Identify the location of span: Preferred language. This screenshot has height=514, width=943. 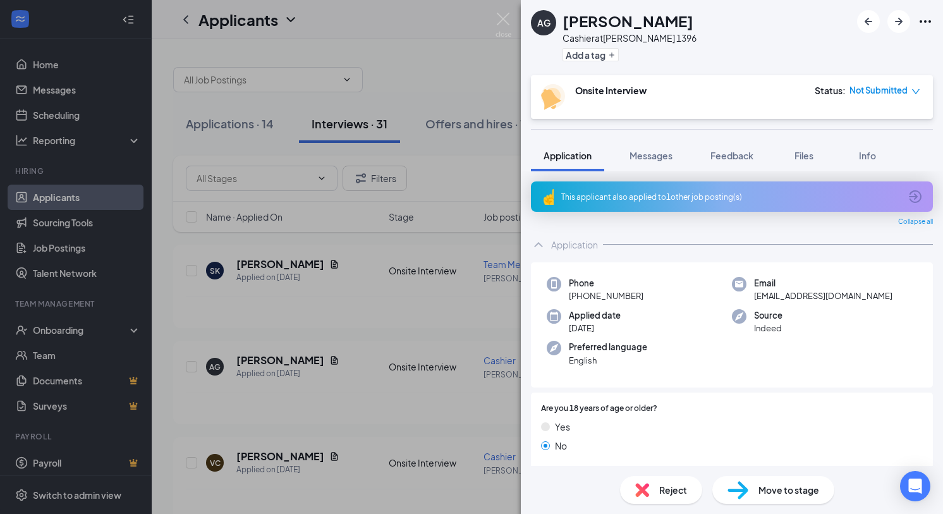
(608, 347).